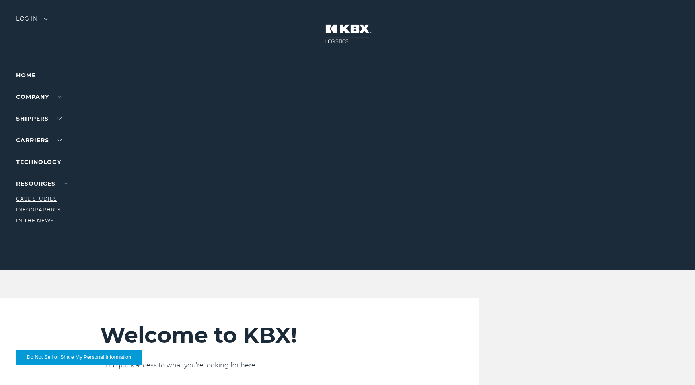 This screenshot has width=695, height=385. I want to click on a: Infographics, so click(38, 210).